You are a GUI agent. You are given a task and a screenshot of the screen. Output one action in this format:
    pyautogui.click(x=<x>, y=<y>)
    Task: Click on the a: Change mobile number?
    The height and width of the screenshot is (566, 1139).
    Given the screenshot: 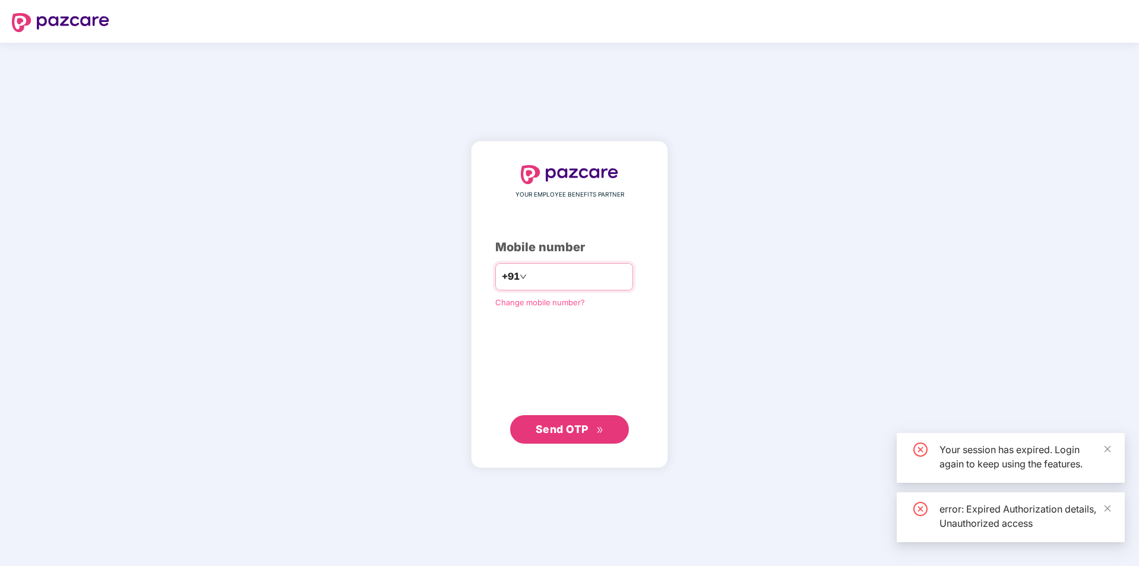 What is the action you would take?
    pyautogui.click(x=540, y=302)
    